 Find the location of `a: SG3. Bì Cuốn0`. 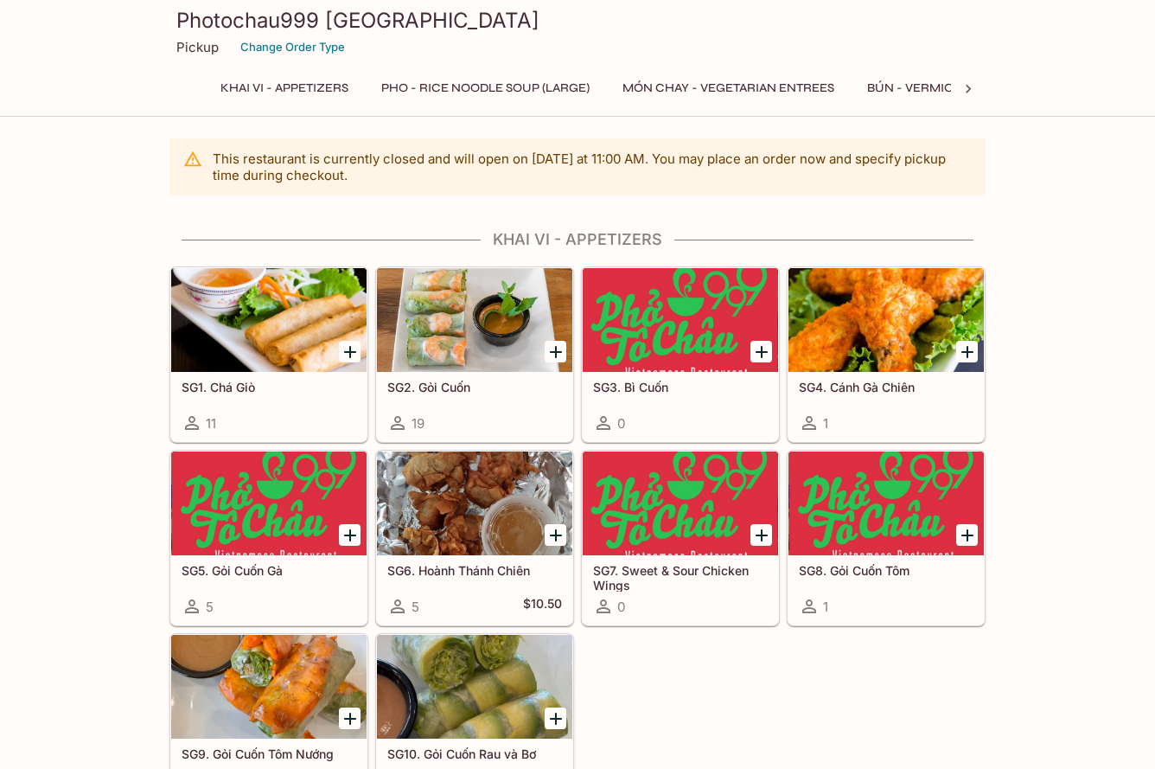

a: SG3. Bì Cuốn0 is located at coordinates (680, 354).